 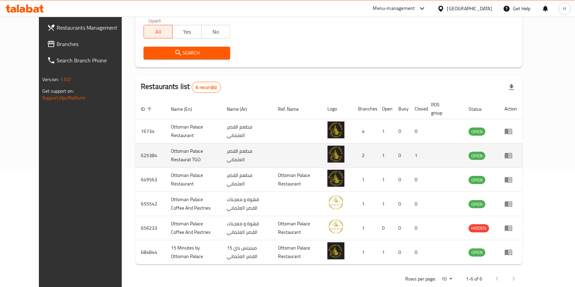 I want to click on span: Yes, so click(x=187, y=32).